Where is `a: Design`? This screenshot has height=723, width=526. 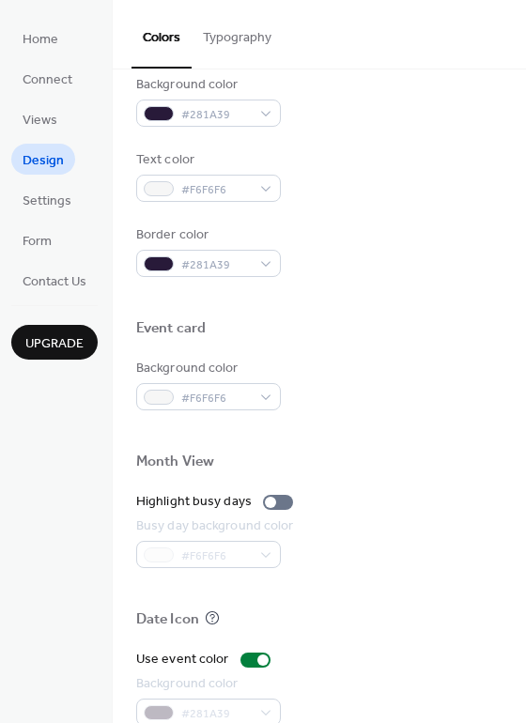 a: Design is located at coordinates (43, 159).